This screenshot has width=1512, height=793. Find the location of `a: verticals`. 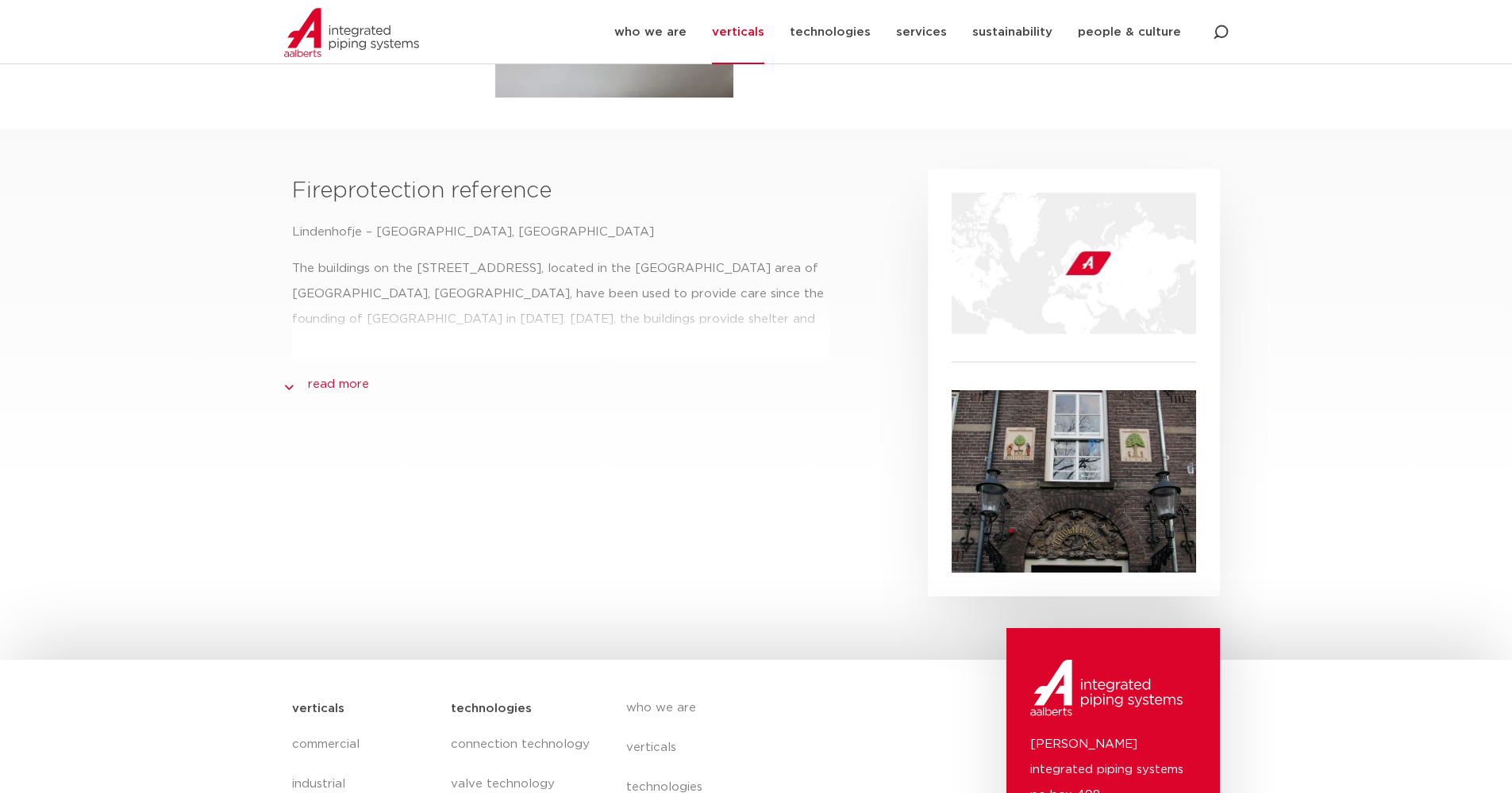

a: verticals is located at coordinates (772, 748).